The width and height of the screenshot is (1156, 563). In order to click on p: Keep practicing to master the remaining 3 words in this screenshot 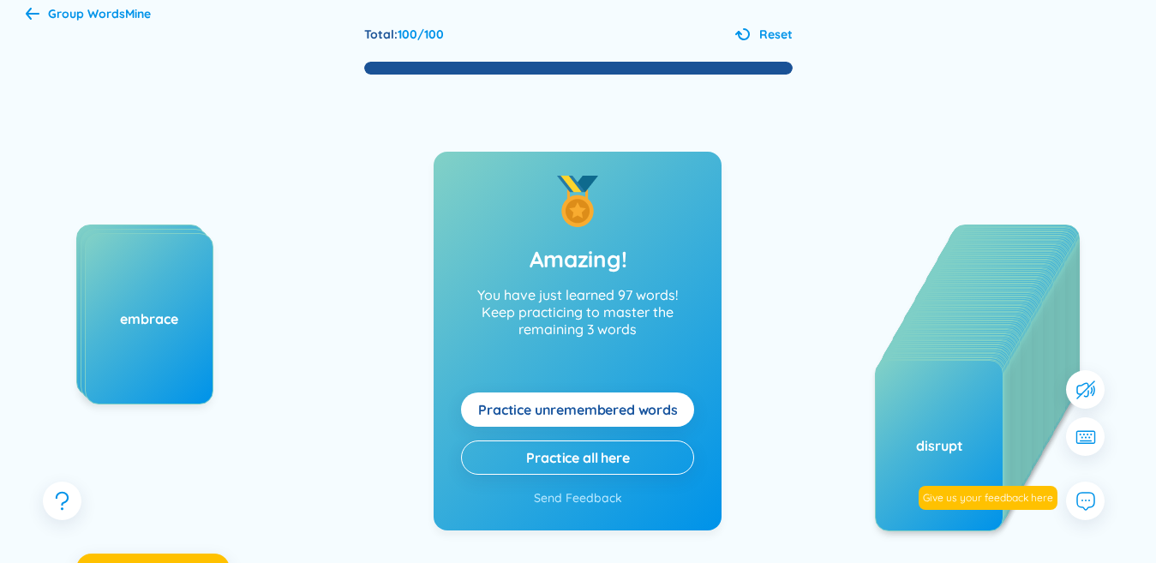, I will do `click(578, 320)`.